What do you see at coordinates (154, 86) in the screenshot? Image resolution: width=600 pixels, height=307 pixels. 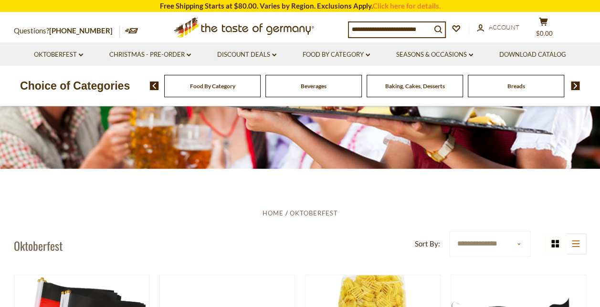 I see `img: previous arrow` at bounding box center [154, 86].